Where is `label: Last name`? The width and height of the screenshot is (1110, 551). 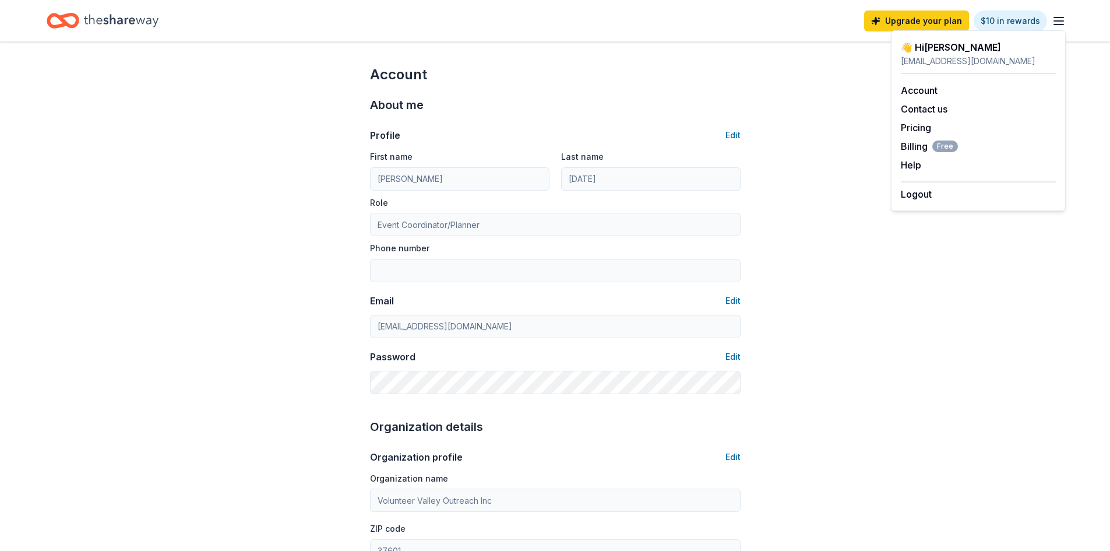
label: Last name is located at coordinates (582, 157).